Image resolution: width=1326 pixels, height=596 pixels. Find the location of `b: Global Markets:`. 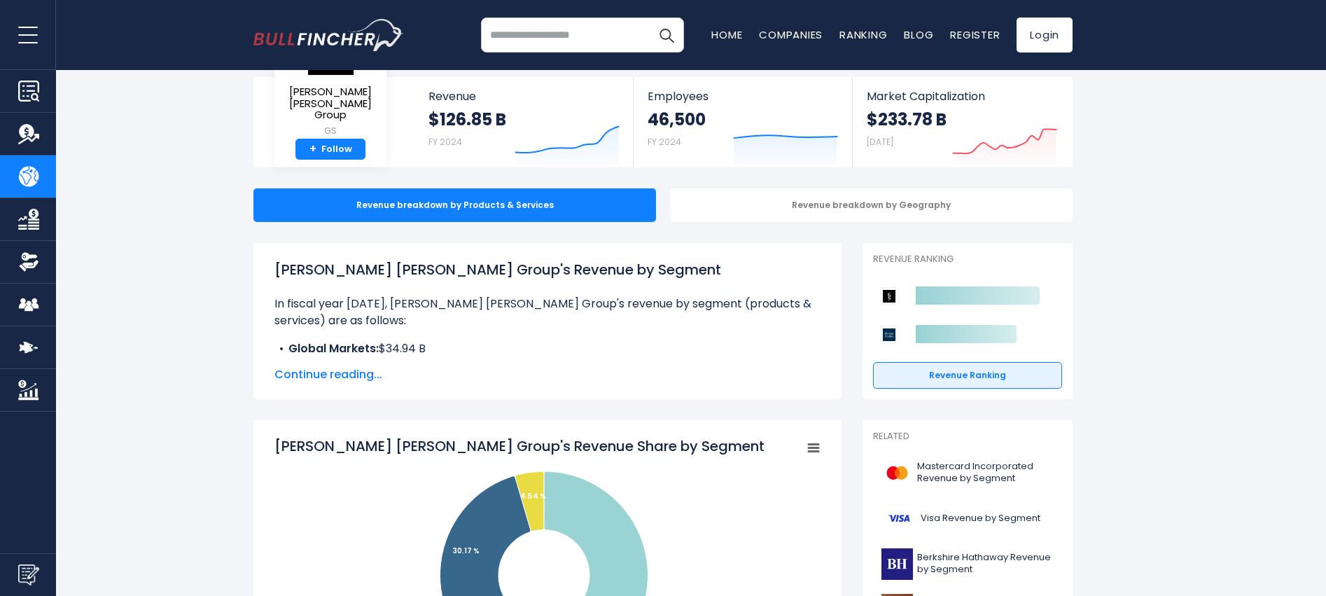

b: Global Markets: is located at coordinates (333, 348).